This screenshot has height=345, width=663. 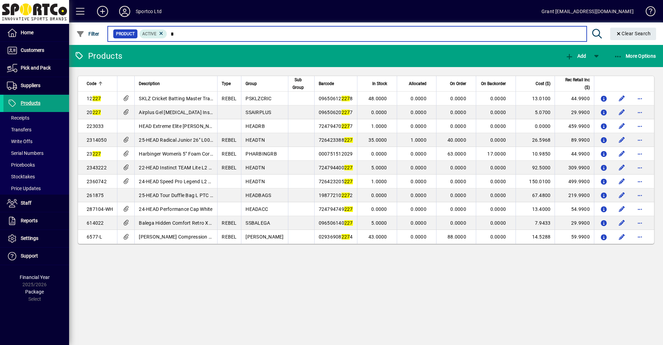 What do you see at coordinates (378, 140) in the screenshot?
I see `span: 35.0000` at bounding box center [378, 140].